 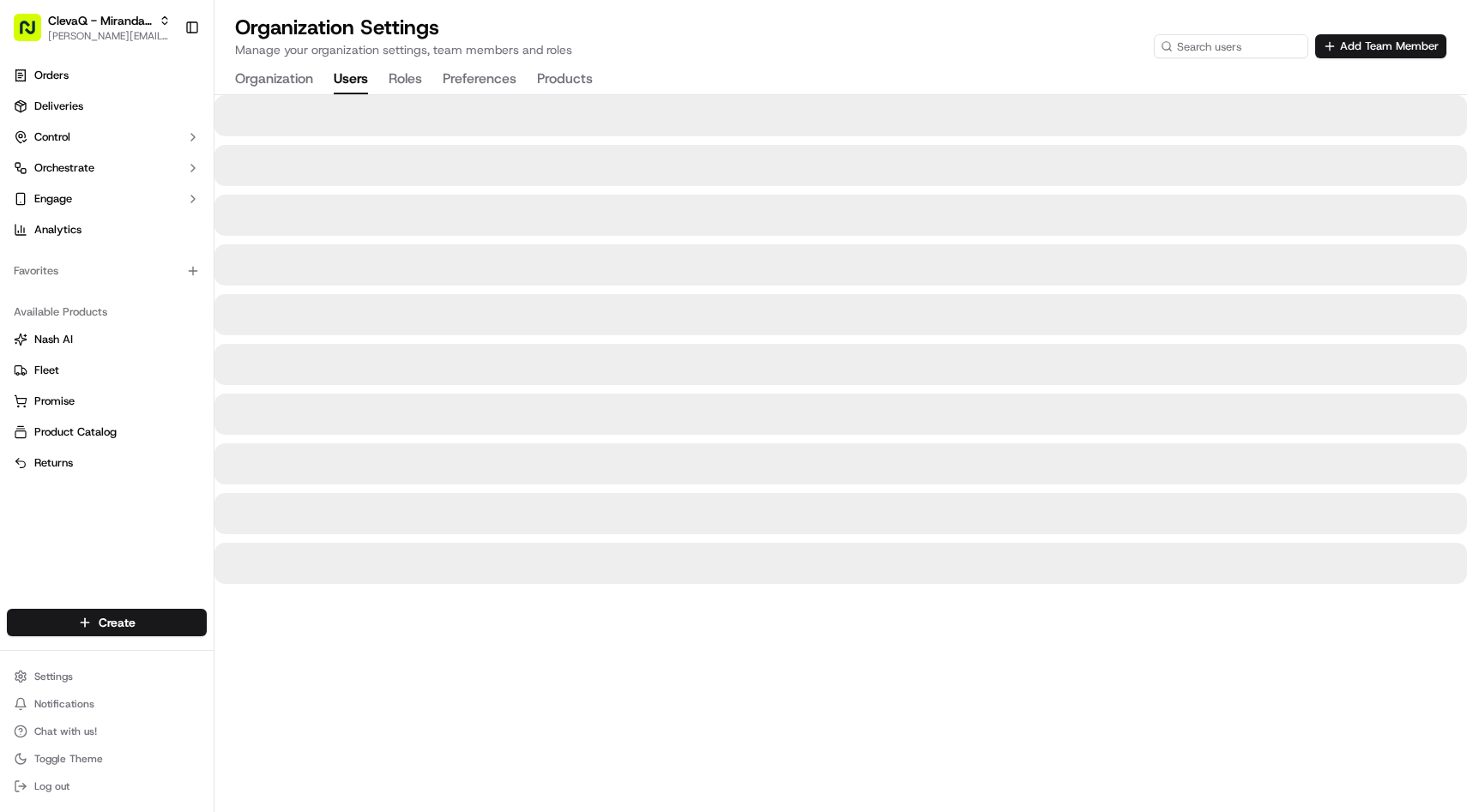 I want to click on span: Log out, so click(x=52, y=787).